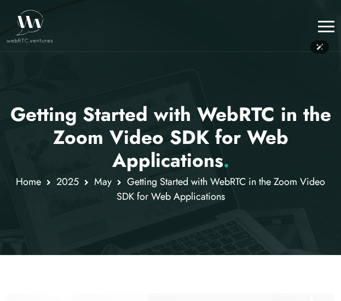  What do you see at coordinates (67, 182) in the screenshot?
I see `span: 2025` at bounding box center [67, 182].